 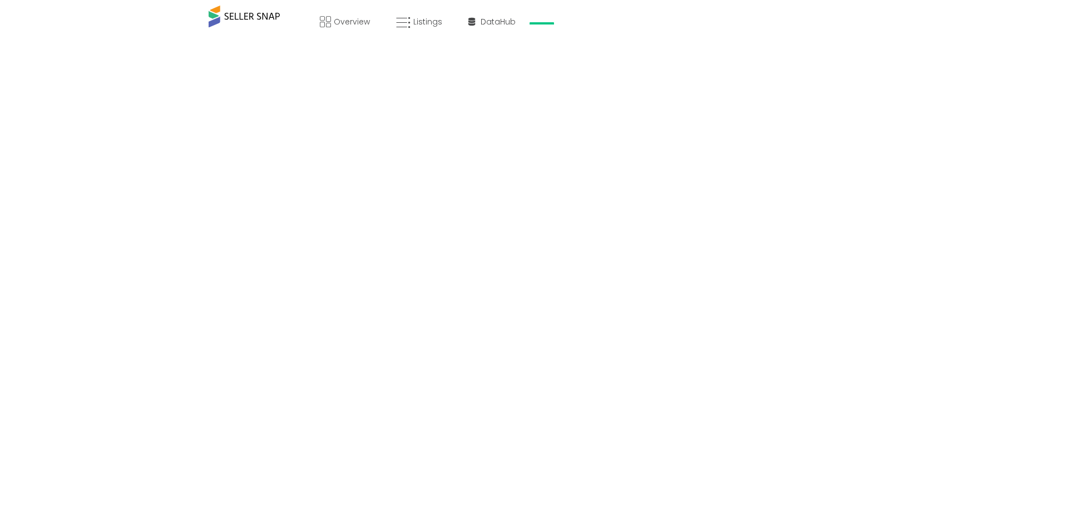 What do you see at coordinates (492, 22) in the screenshot?
I see `a: DataHub` at bounding box center [492, 22].